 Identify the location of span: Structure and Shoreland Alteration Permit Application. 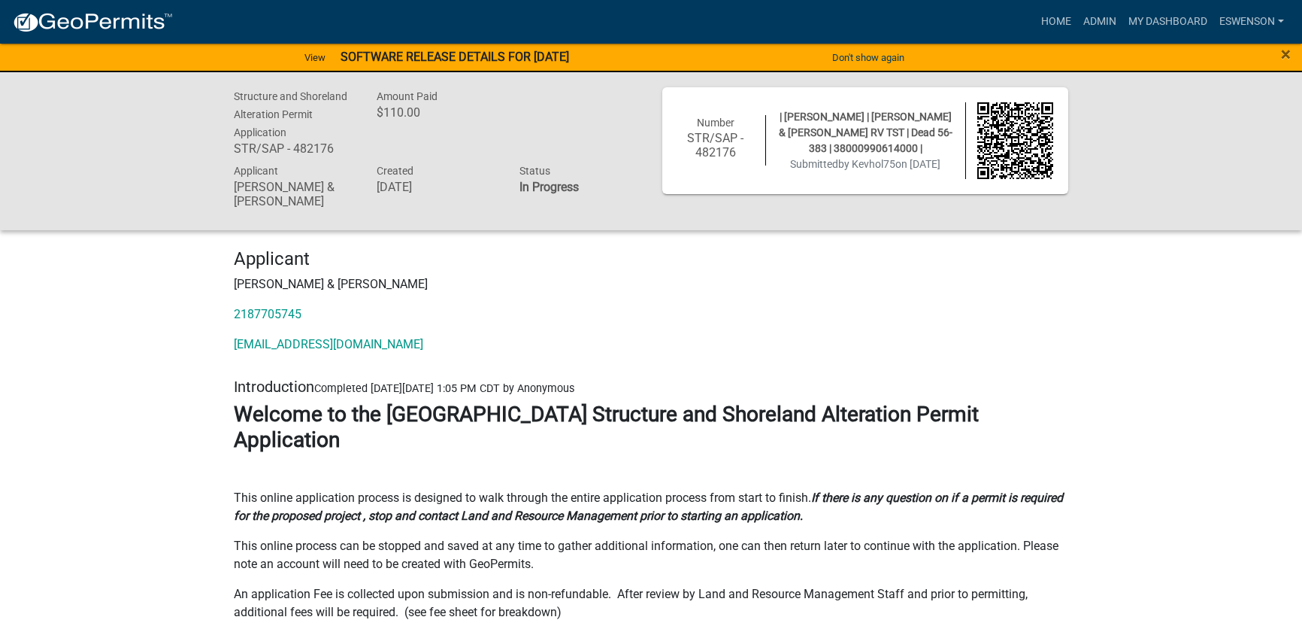
(290, 114).